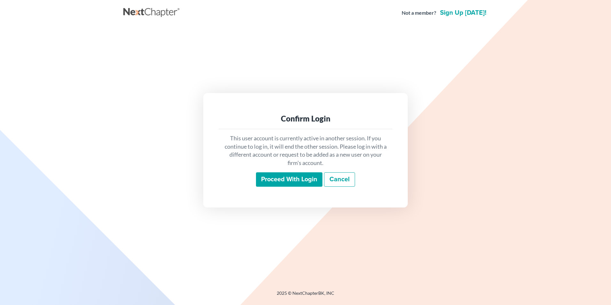 The width and height of the screenshot is (611, 305). I want to click on strong: Not a member?, so click(419, 13).